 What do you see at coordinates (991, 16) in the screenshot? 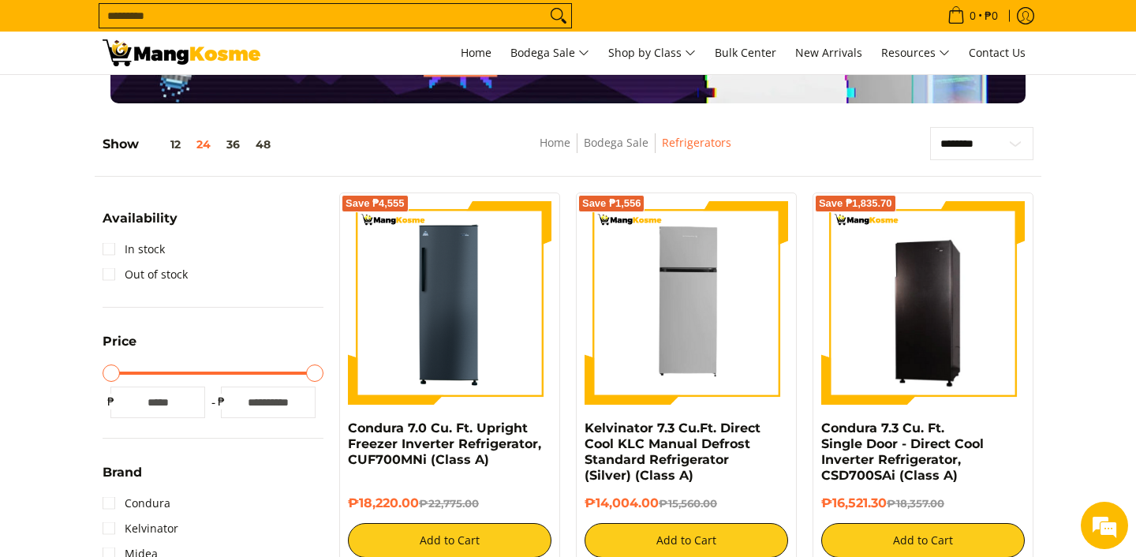
I see `span: ₱0` at bounding box center [991, 16].